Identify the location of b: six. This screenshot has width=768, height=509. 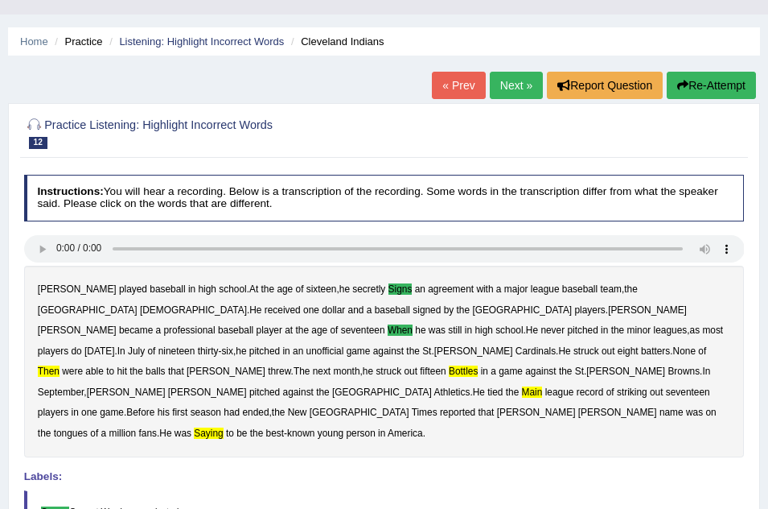
(227, 351).